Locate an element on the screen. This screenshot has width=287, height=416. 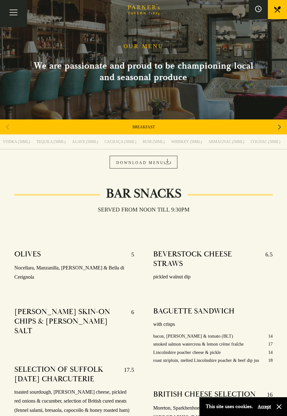
a: BREAKFAST is located at coordinates (144, 127).